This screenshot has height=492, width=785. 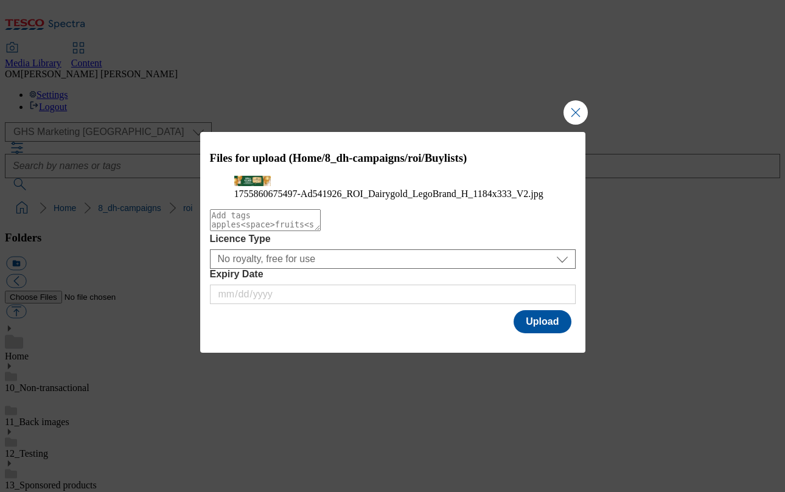 I want to click on figcaption: 1755860675497-Ad541926_ROI_Dairygold_LegoBrand_H_1184x333_V2.jpg, so click(x=392, y=194).